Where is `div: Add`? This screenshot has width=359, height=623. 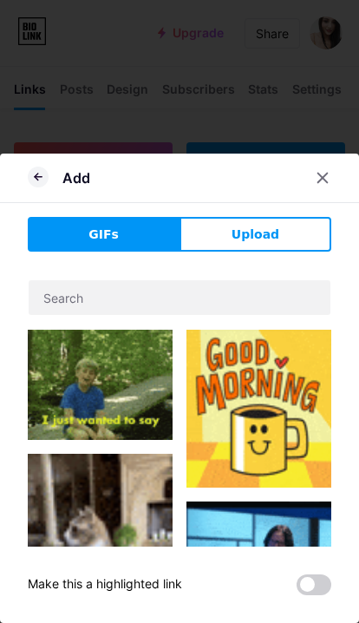 div: Add is located at coordinates (76, 178).